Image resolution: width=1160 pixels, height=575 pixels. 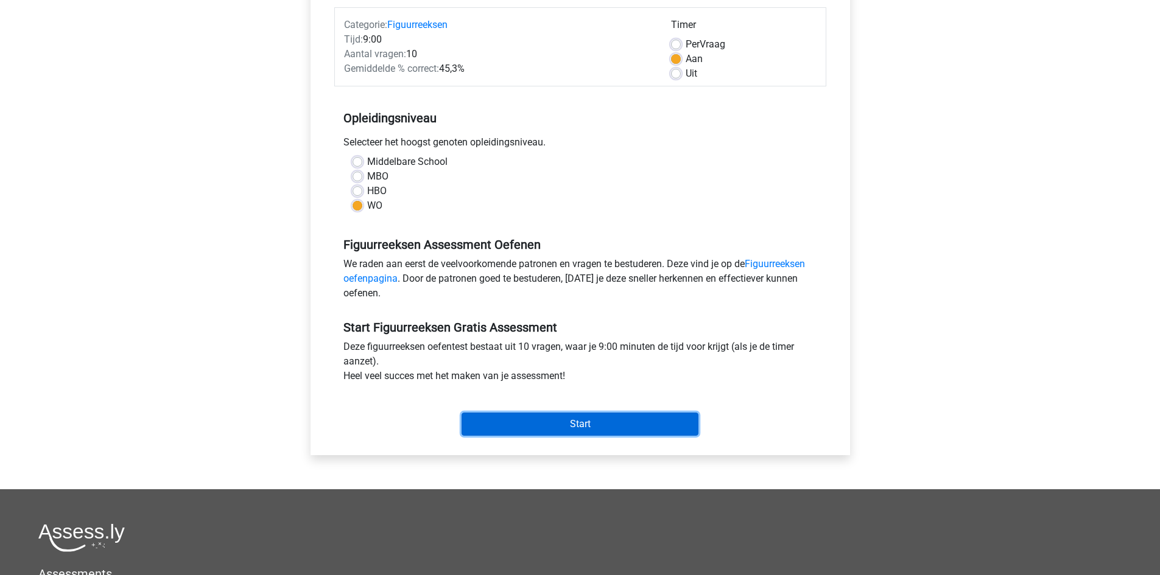 What do you see at coordinates (580, 328) in the screenshot?
I see `h5: Start Figuurreeksen Gratis Assessment` at bounding box center [580, 328].